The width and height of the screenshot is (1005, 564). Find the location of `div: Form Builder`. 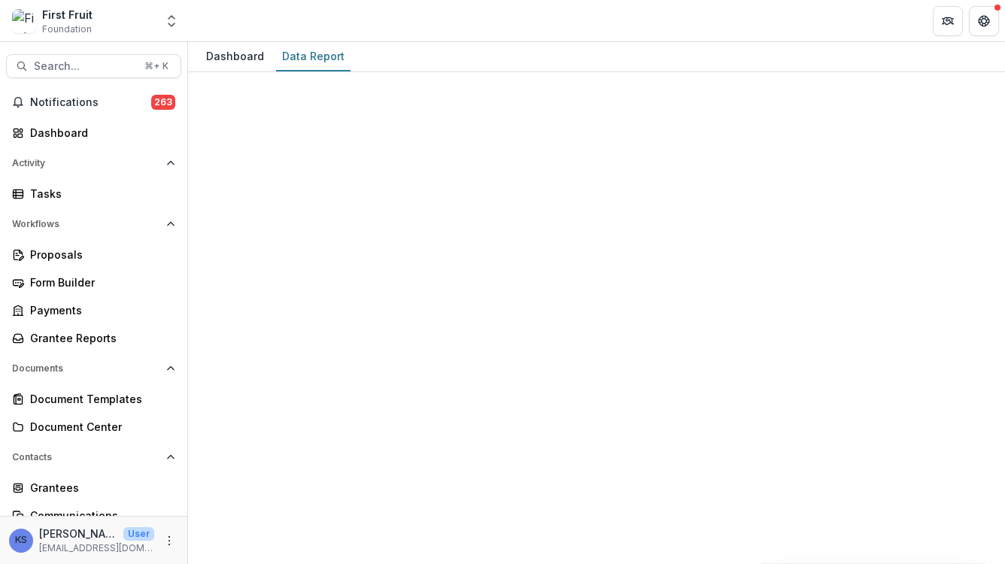

div: Form Builder is located at coordinates (99, 282).